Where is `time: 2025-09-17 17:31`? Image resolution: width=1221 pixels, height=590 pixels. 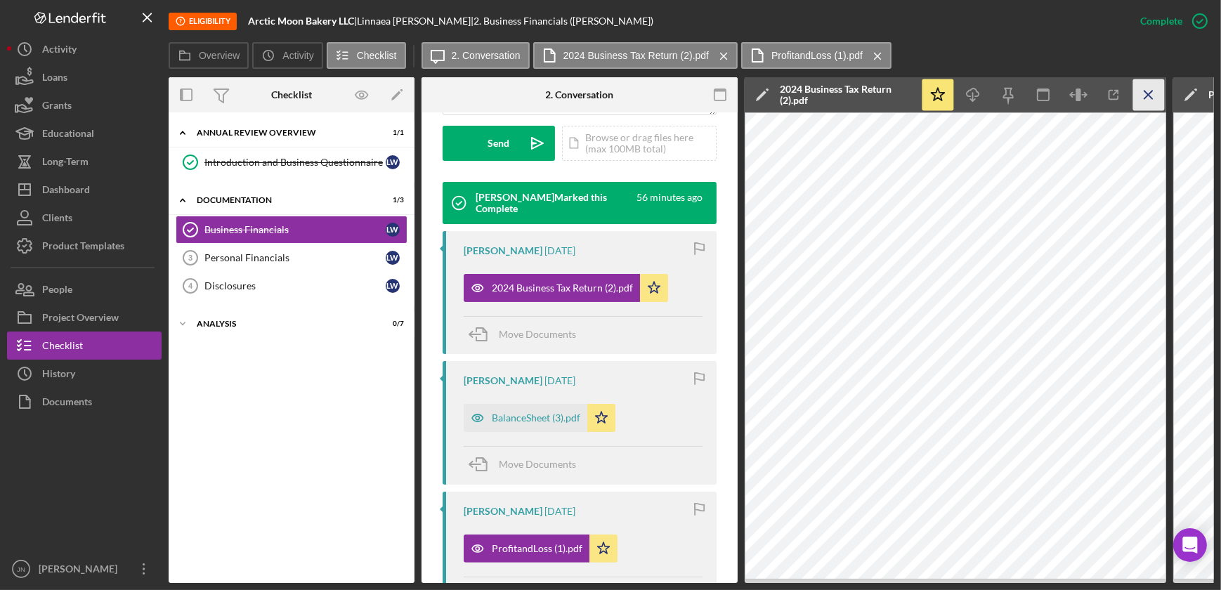
time: 2025-09-17 17:31 is located at coordinates (670, 203).